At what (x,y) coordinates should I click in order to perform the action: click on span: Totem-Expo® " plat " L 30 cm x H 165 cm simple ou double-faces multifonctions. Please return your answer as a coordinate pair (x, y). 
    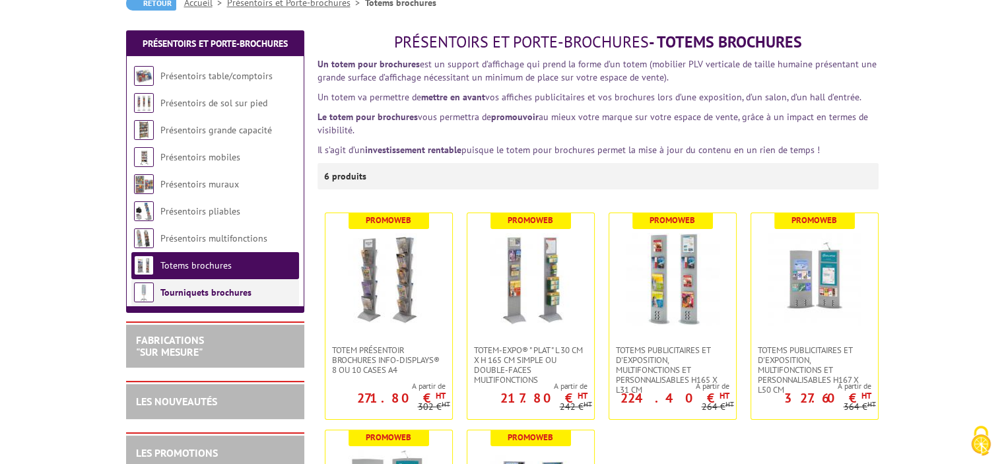
    Looking at the image, I should click on (531, 365).